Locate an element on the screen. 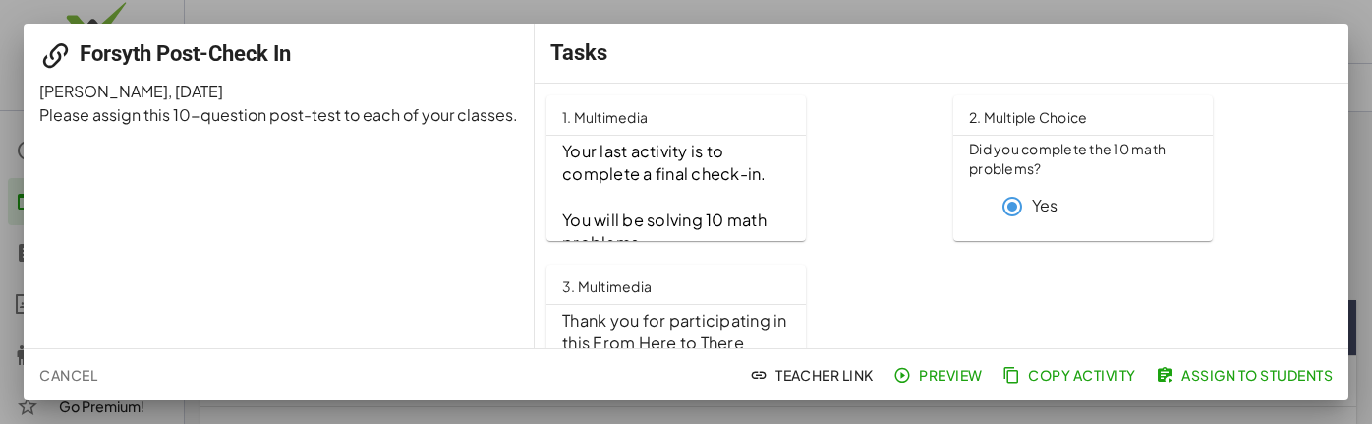 This screenshot has width=1372, height=424. span: 1. Multimedia is located at coordinates (604, 117).